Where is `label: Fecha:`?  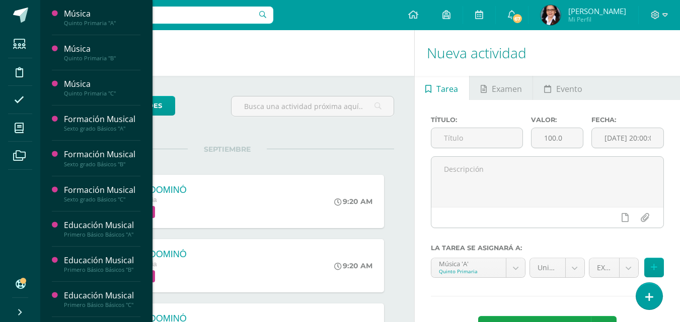
label: Fecha: is located at coordinates (627, 120).